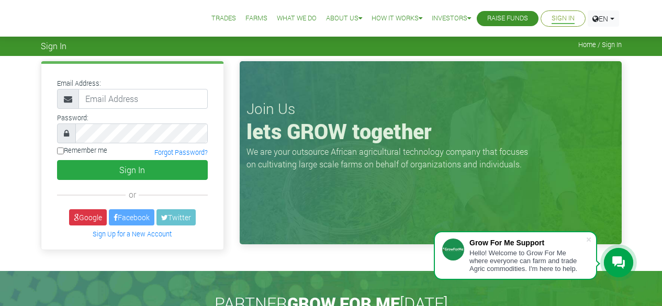 This screenshot has height=306, width=662. Describe the element at coordinates (528, 243) in the screenshot. I see `div: Grow For Me Support` at that location.